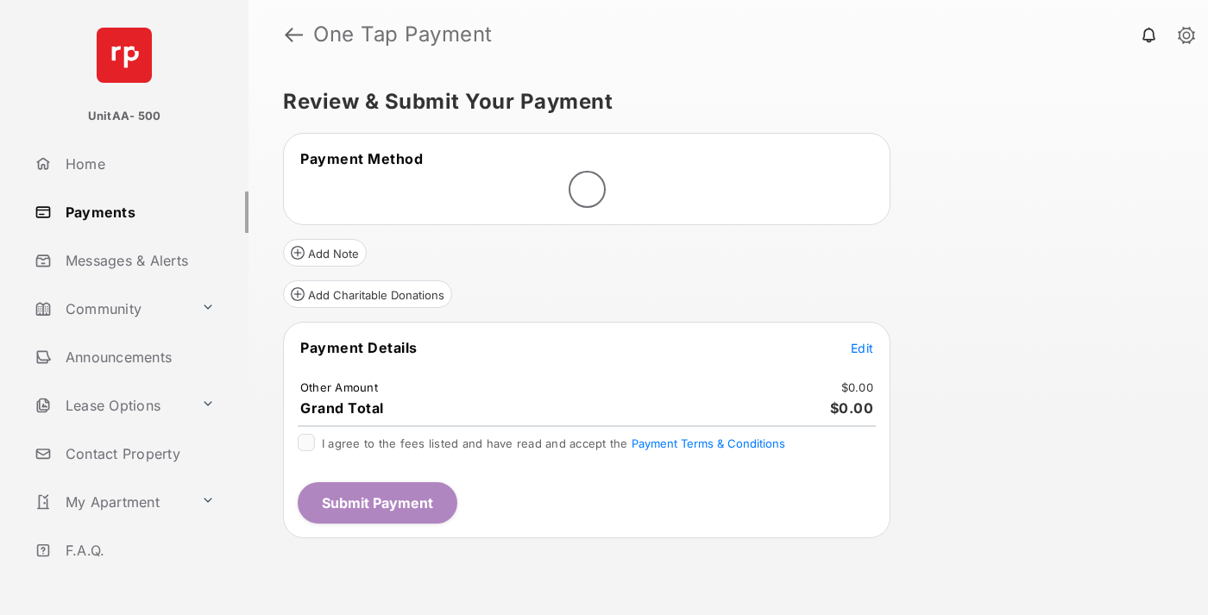  What do you see at coordinates (124, 117) in the screenshot?
I see `p: UnitAA- 500` at bounding box center [124, 117].